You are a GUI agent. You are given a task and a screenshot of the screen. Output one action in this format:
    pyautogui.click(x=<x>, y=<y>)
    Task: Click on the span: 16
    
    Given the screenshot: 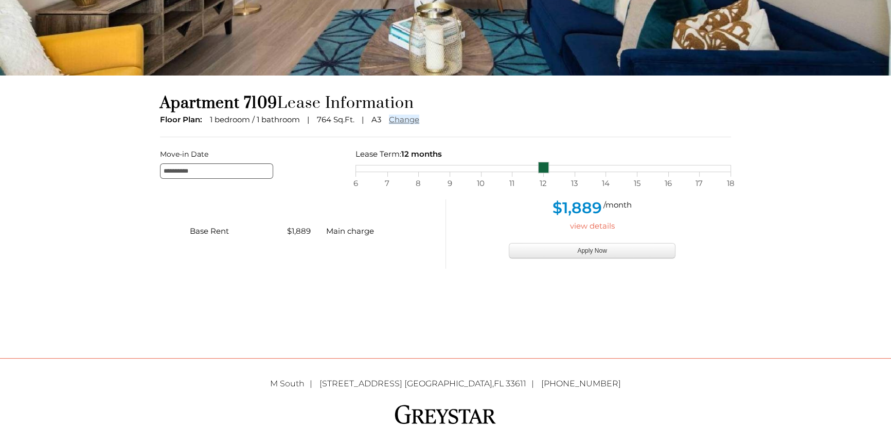 What is the action you would take?
    pyautogui.click(x=668, y=184)
    